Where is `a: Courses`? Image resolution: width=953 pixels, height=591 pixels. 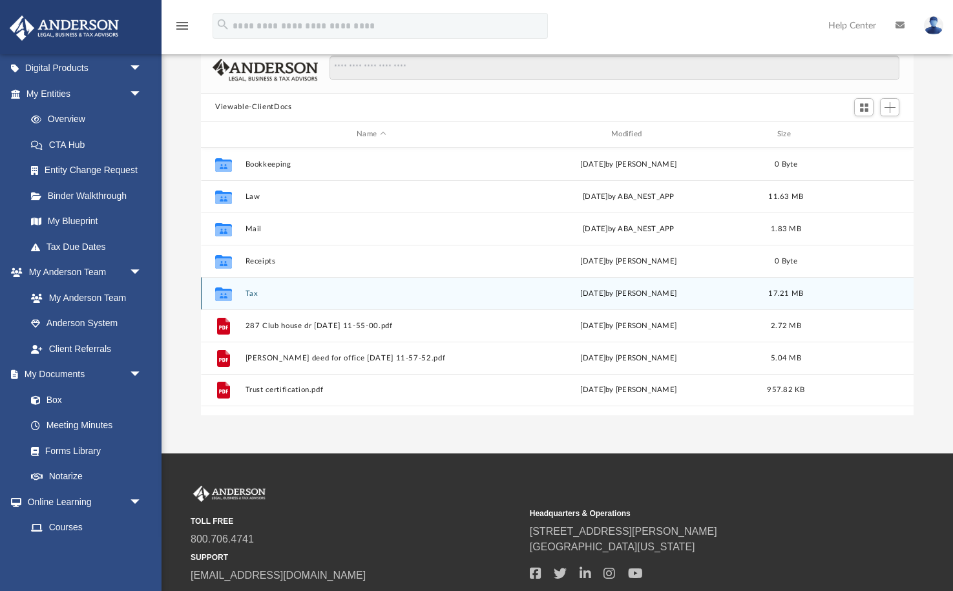 a: Courses is located at coordinates (87, 528).